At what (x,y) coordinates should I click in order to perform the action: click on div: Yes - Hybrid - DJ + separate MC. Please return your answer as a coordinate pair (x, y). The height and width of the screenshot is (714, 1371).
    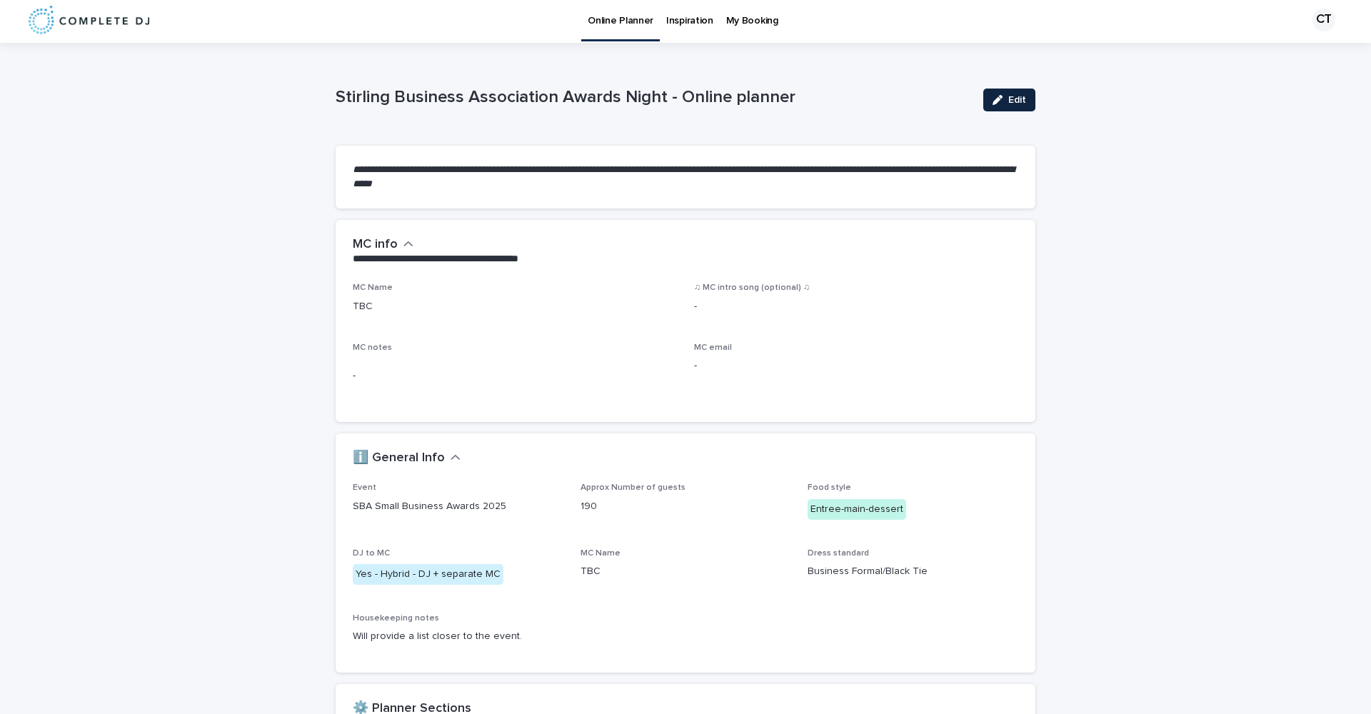
    Looking at the image, I should click on (428, 574).